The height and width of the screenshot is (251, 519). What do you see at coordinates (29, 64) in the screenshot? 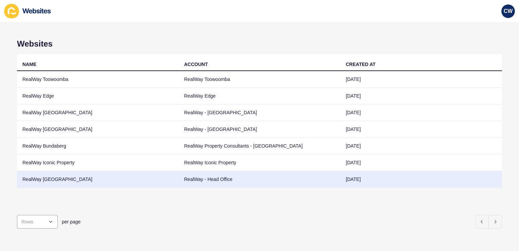
I see `div: NAME` at bounding box center [29, 64].